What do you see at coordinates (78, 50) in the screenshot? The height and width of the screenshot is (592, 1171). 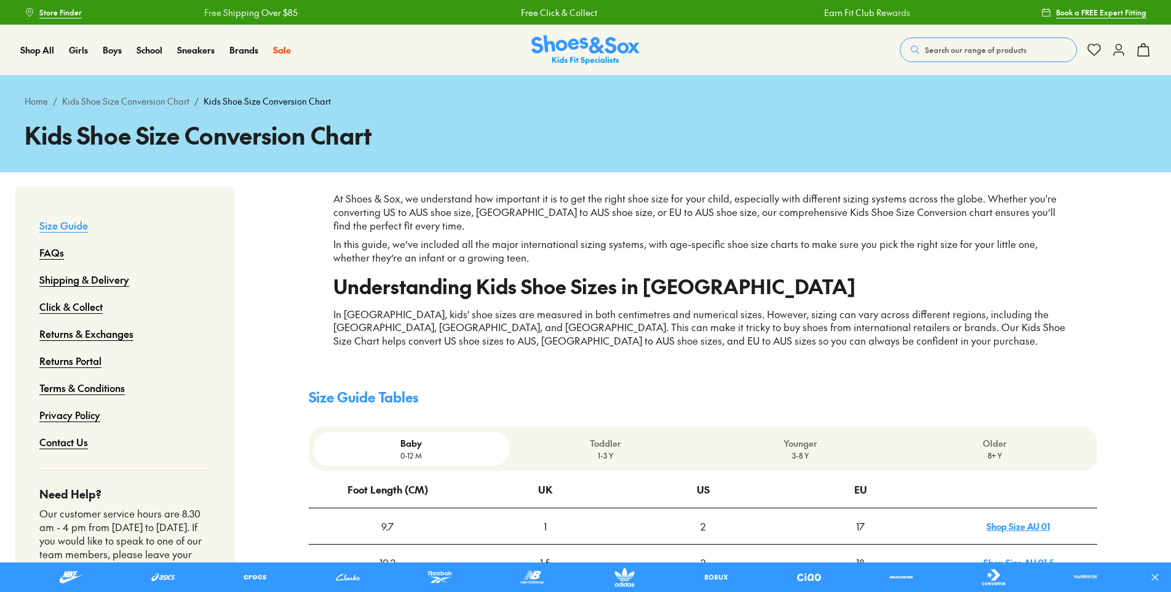 I see `span: Girls` at bounding box center [78, 50].